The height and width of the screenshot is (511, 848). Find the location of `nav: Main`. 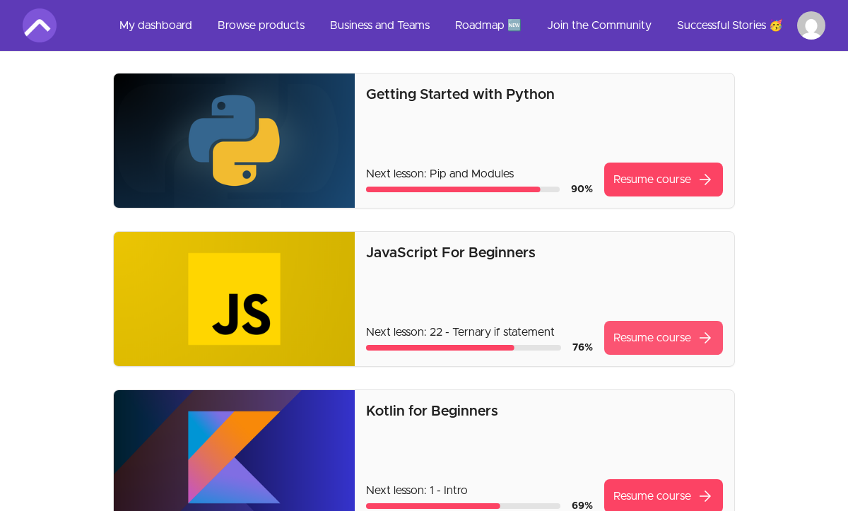

nav: Main is located at coordinates (467, 25).